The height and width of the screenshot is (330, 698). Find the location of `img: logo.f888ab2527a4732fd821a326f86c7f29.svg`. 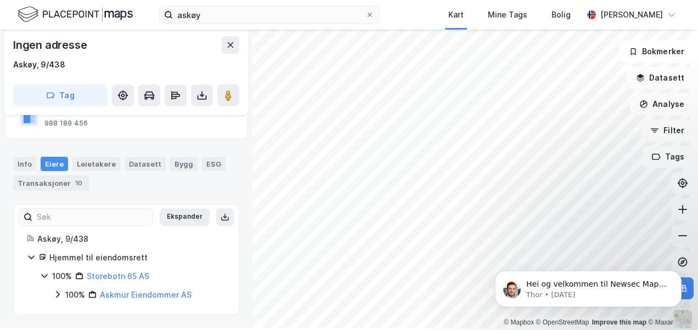

img: logo.f888ab2527a4732fd821a326f86c7f29.svg is located at coordinates (75, 14).